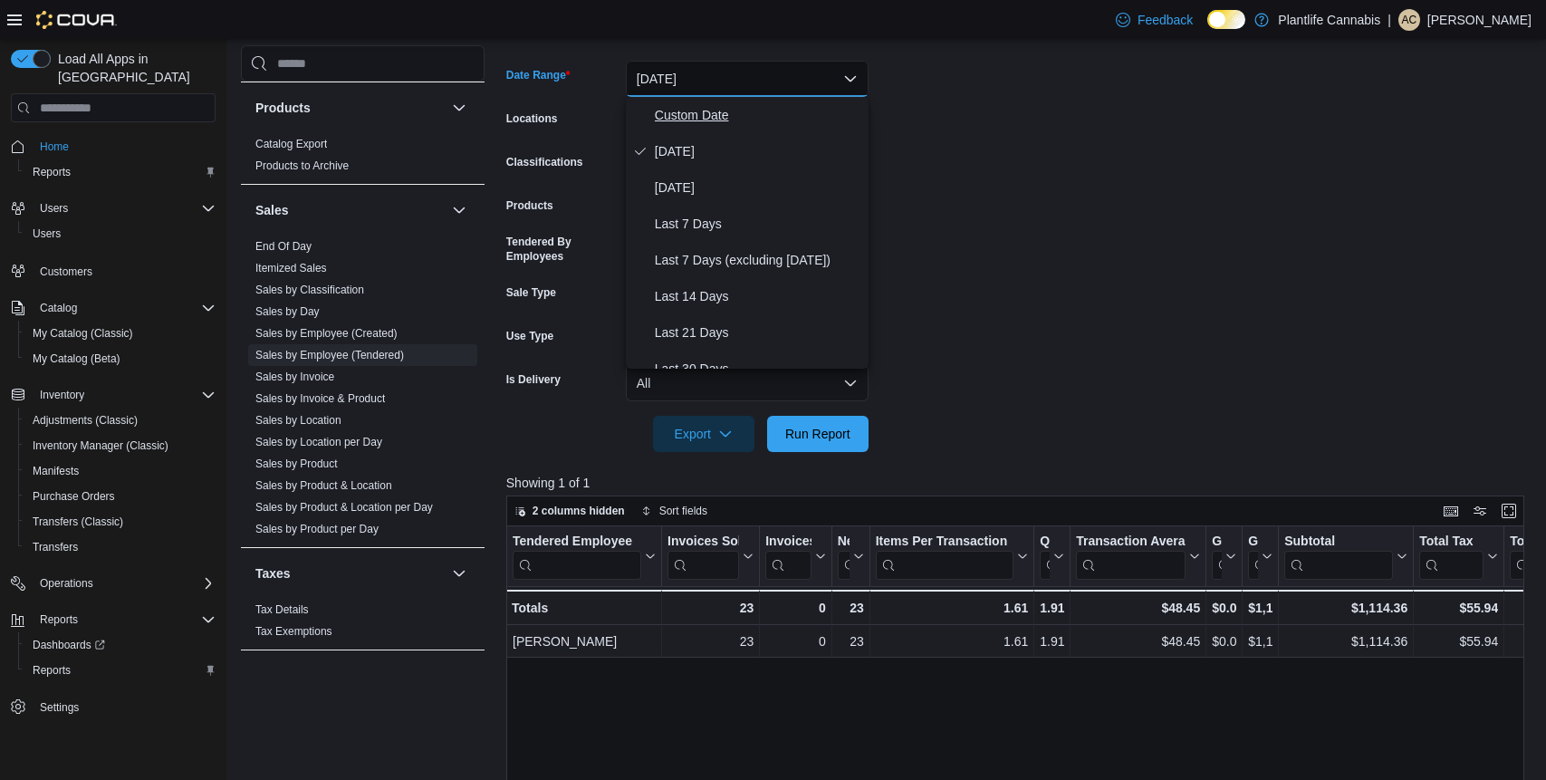 The width and height of the screenshot is (1546, 780). Describe the element at coordinates (294, 377) in the screenshot. I see `a: Sales by Invoice` at that location.